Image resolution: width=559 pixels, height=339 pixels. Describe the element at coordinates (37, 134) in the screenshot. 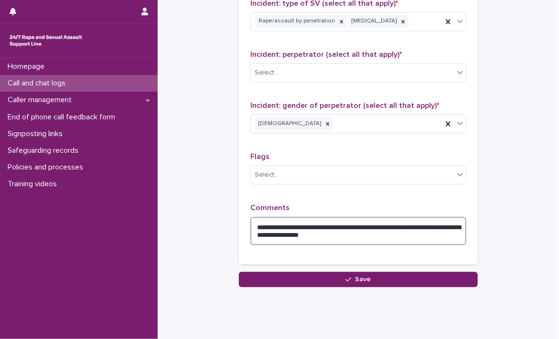

I see `p: Signposting links` at that location.